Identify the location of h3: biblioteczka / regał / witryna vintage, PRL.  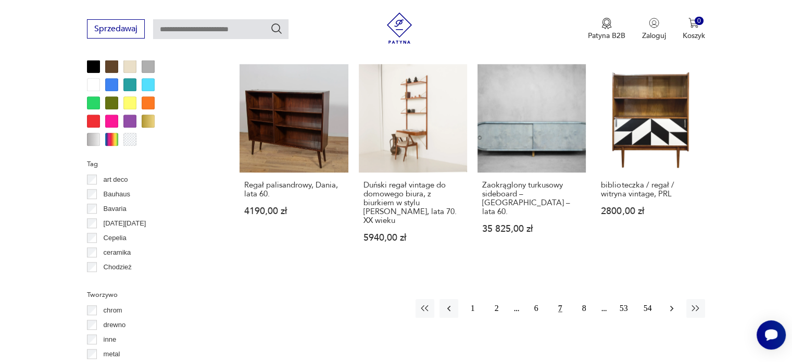
(650, 190).